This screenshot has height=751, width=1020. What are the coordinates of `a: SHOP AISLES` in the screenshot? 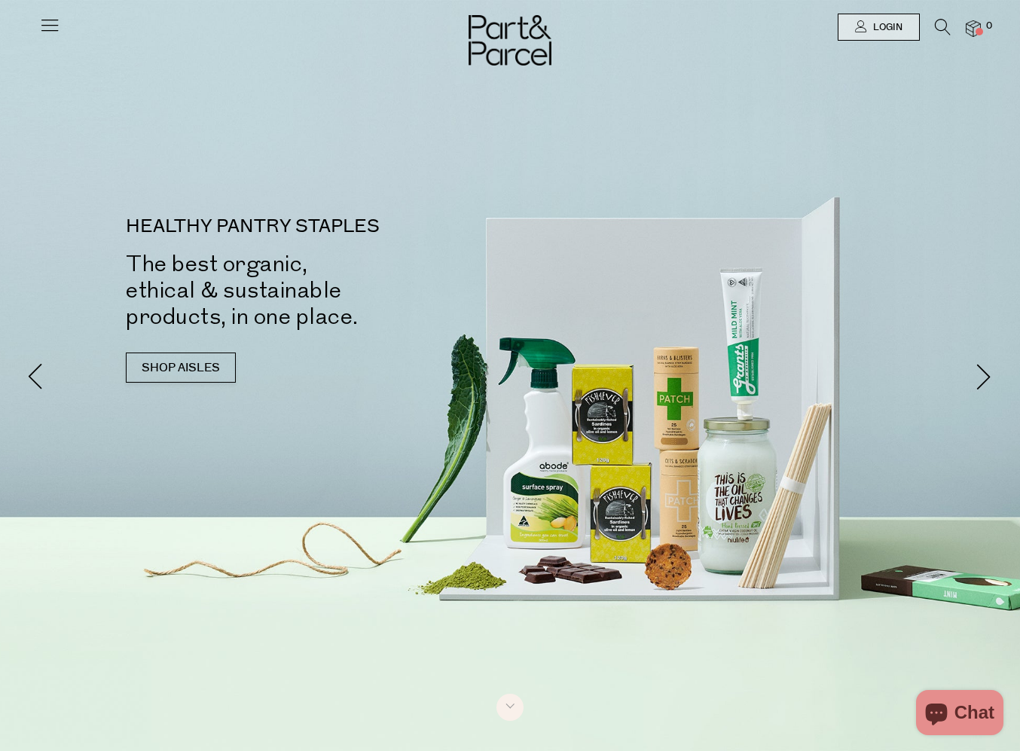 It's located at (181, 368).